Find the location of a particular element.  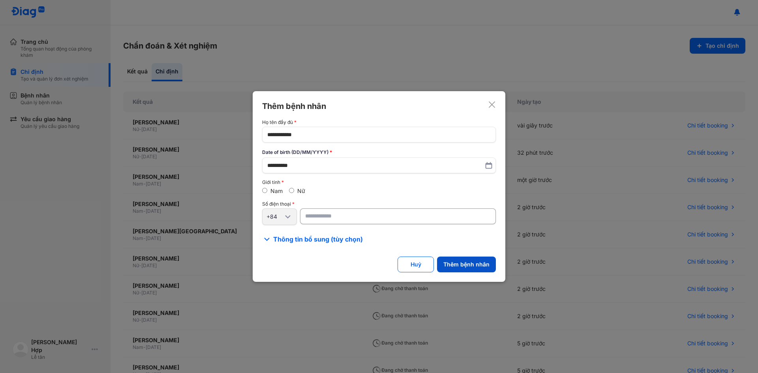

div: Họ tên đầy đủ is located at coordinates (379, 122).